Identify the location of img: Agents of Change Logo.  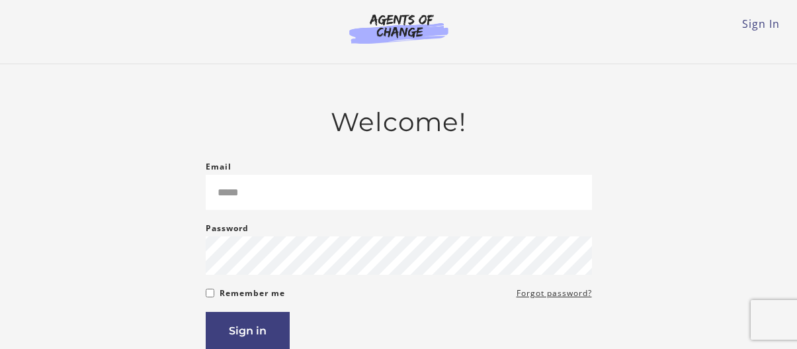
(399, 28).